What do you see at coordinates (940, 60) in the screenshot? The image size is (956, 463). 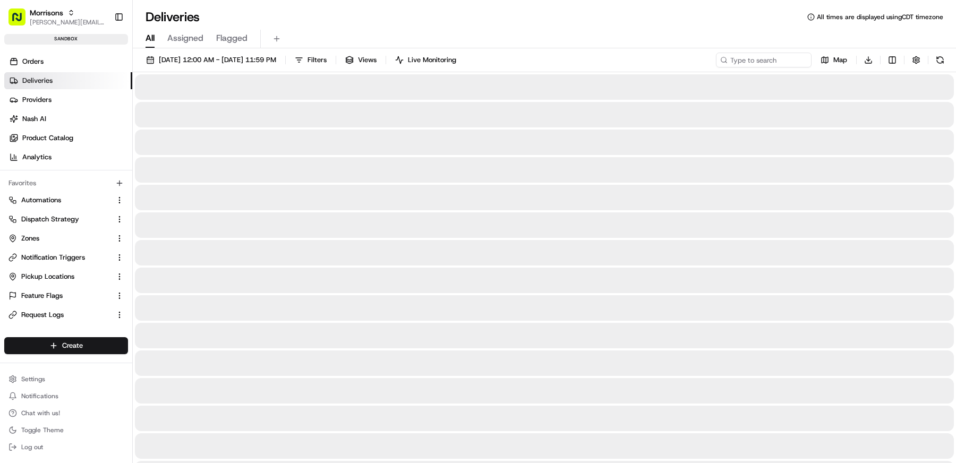 I see `button: Refresh` at bounding box center [940, 60].